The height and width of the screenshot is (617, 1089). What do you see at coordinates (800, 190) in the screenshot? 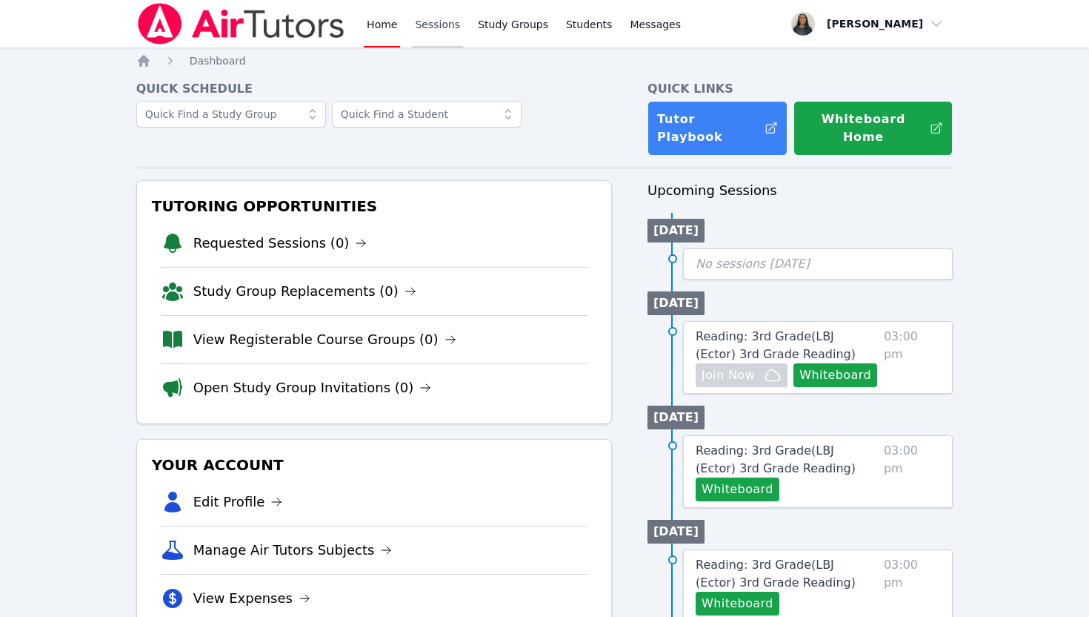
I see `h3: Upcoming Sessions` at bounding box center [800, 190].